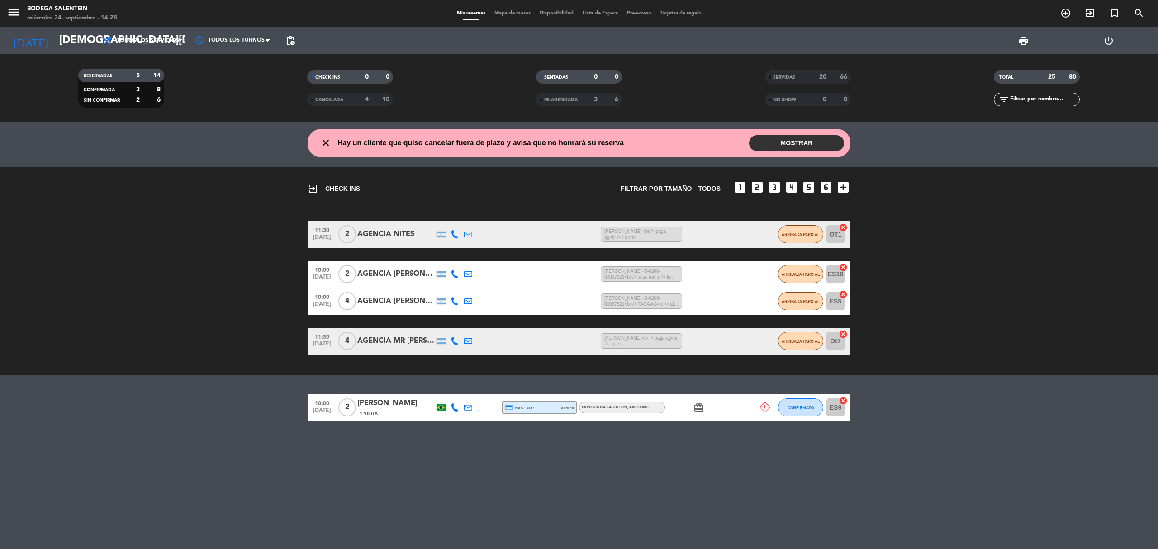  Describe the element at coordinates (138, 100) in the screenshot. I see `strong: 2` at that location.